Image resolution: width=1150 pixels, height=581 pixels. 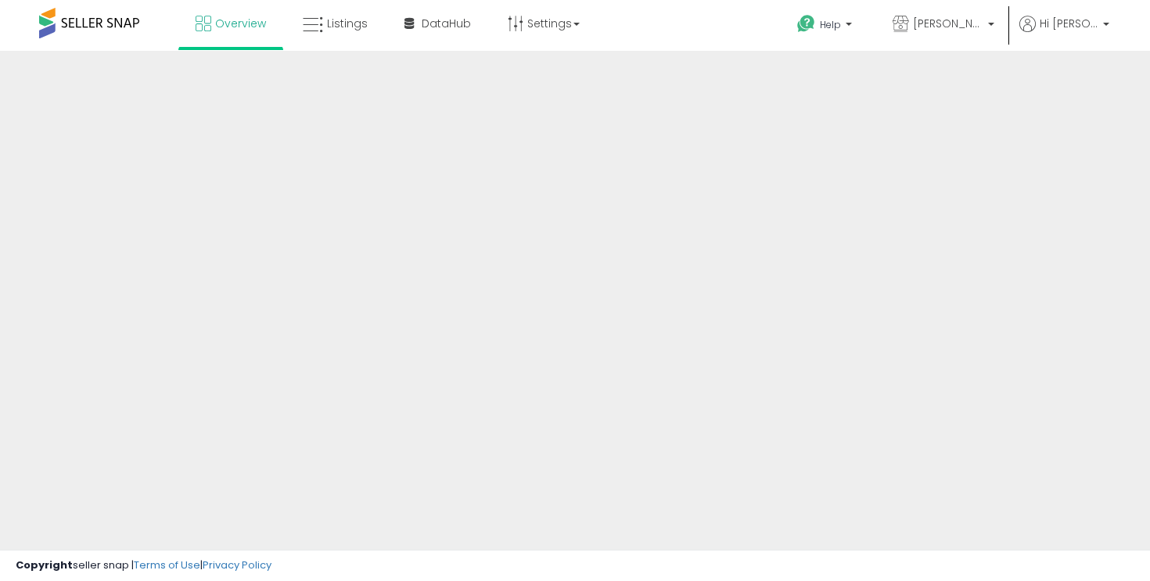 I want to click on span: Overview, so click(x=240, y=23).